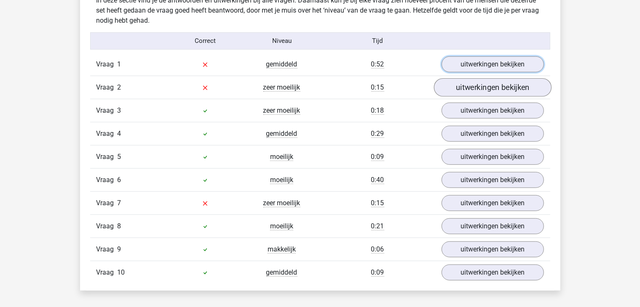 This screenshot has height=307, width=640. What do you see at coordinates (377, 134) in the screenshot?
I see `span: 0:29` at bounding box center [377, 134].